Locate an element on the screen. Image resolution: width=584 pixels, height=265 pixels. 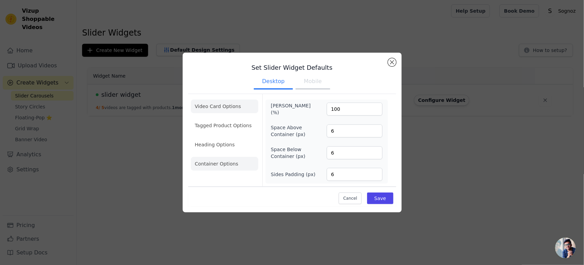
label: Space Above Container (px) is located at coordinates (289, 131).